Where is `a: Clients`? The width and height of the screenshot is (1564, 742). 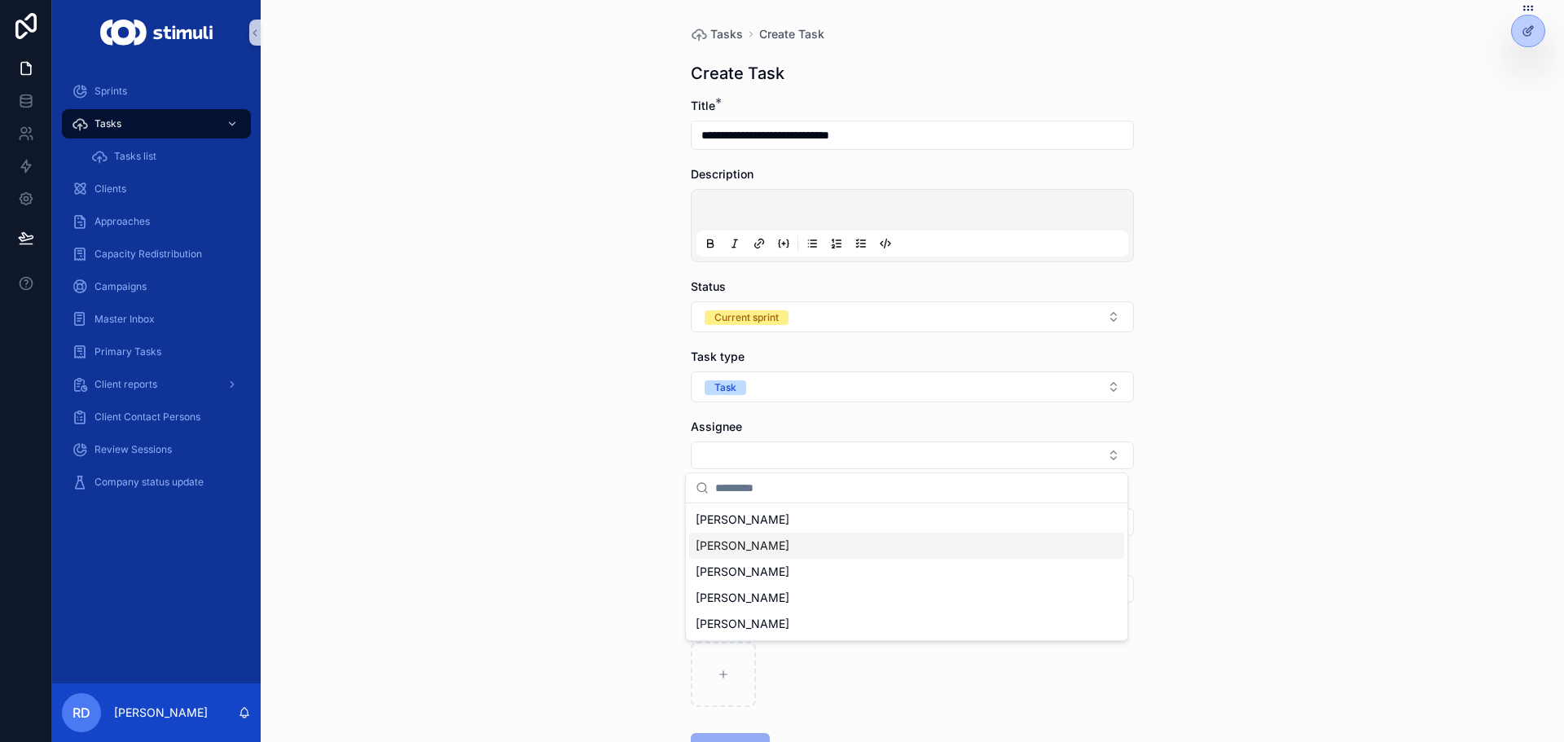
a: Clients is located at coordinates (156, 189).